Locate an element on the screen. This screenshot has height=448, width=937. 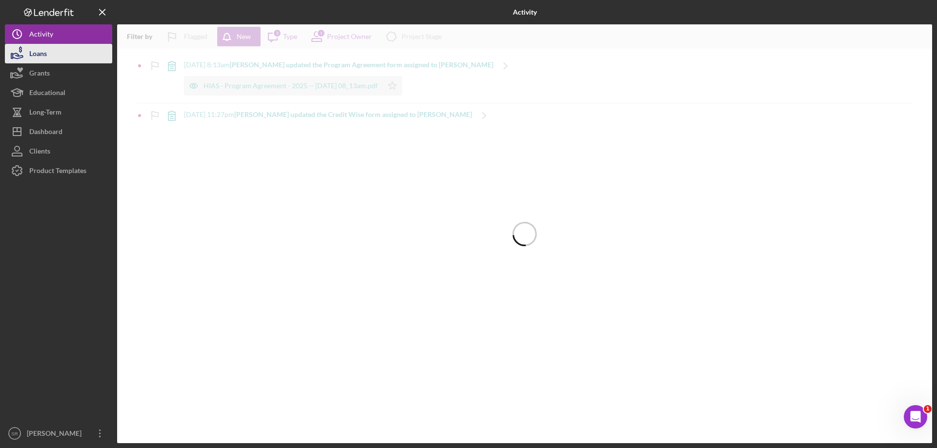
div: Clients is located at coordinates (40, 152).